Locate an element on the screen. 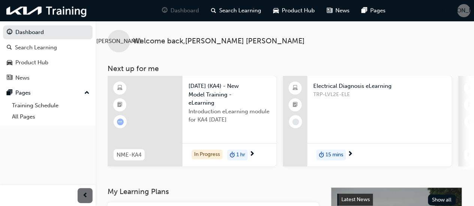 This screenshot has width=474, height=206. div: Search Learning is located at coordinates (36, 48).